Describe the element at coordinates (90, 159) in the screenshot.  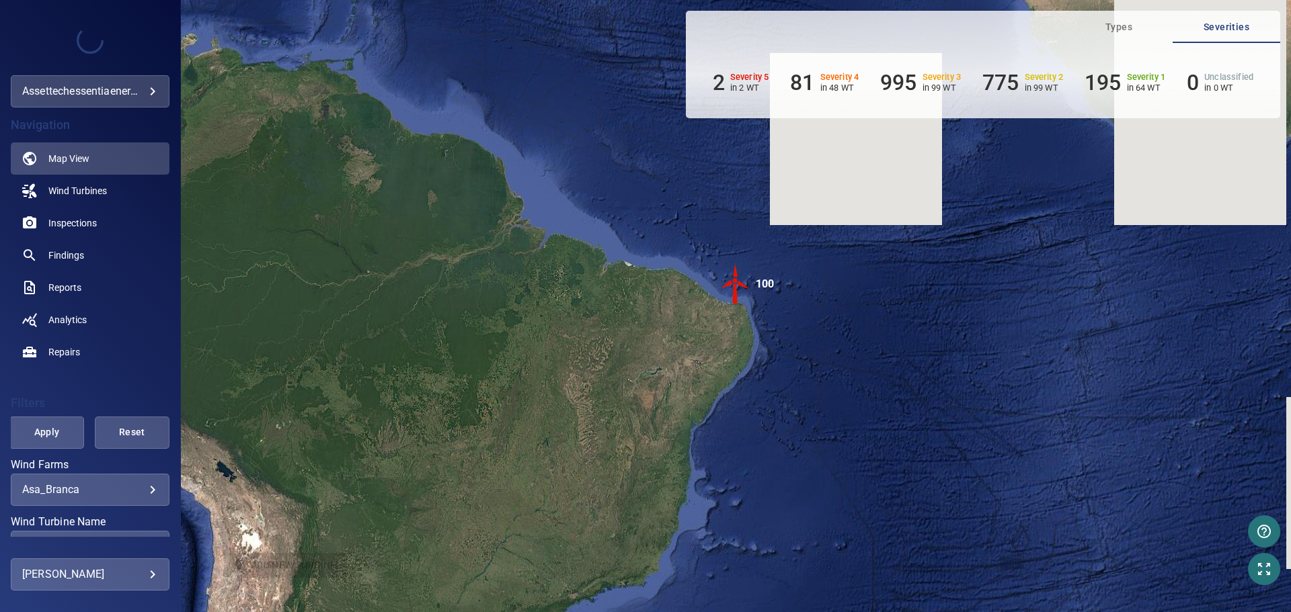
I see `a: map active` at that location.